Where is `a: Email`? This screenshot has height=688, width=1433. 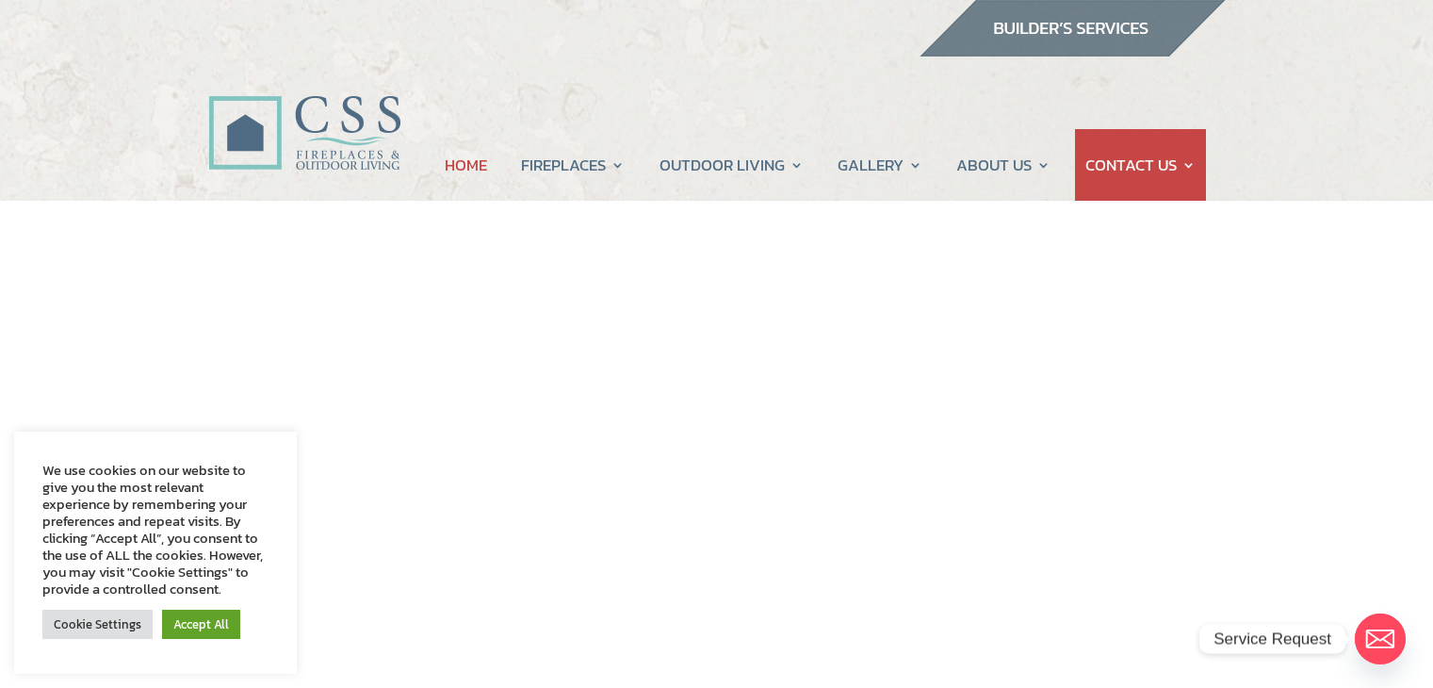
a: Email is located at coordinates (1380, 639).